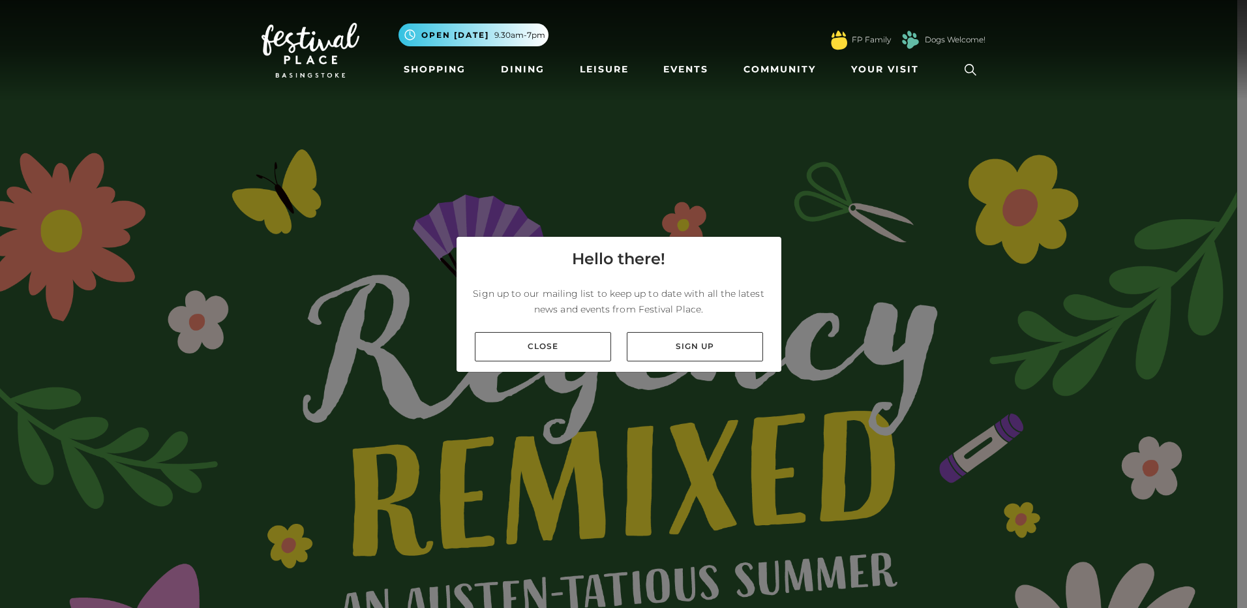  Describe the element at coordinates (618, 259) in the screenshot. I see `h4: Hello there!` at that location.